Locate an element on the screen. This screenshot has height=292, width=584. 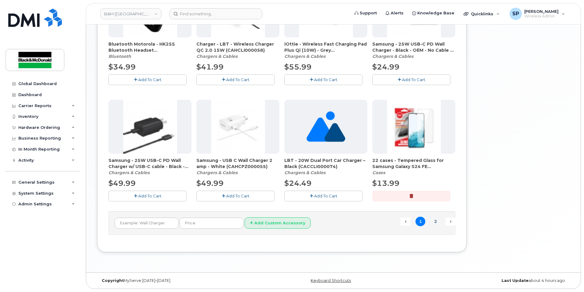
div: Samsung - 25W USB-C PD Wall Charger - Black - OEM - No Cable - (CAHCPZ000081) is located at coordinates (414, 50).